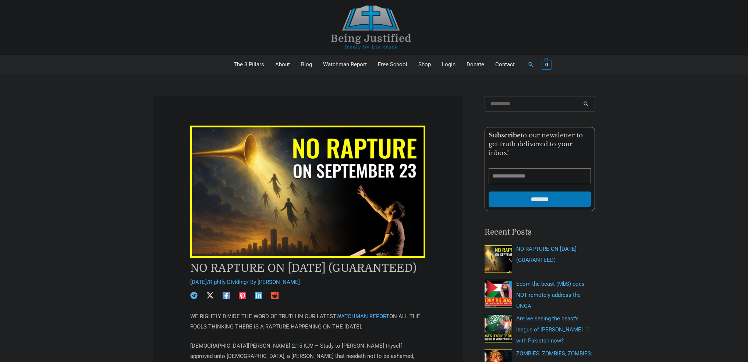 The height and width of the screenshot is (362, 748). Describe the element at coordinates (283, 64) in the screenshot. I see `a: About` at that location.